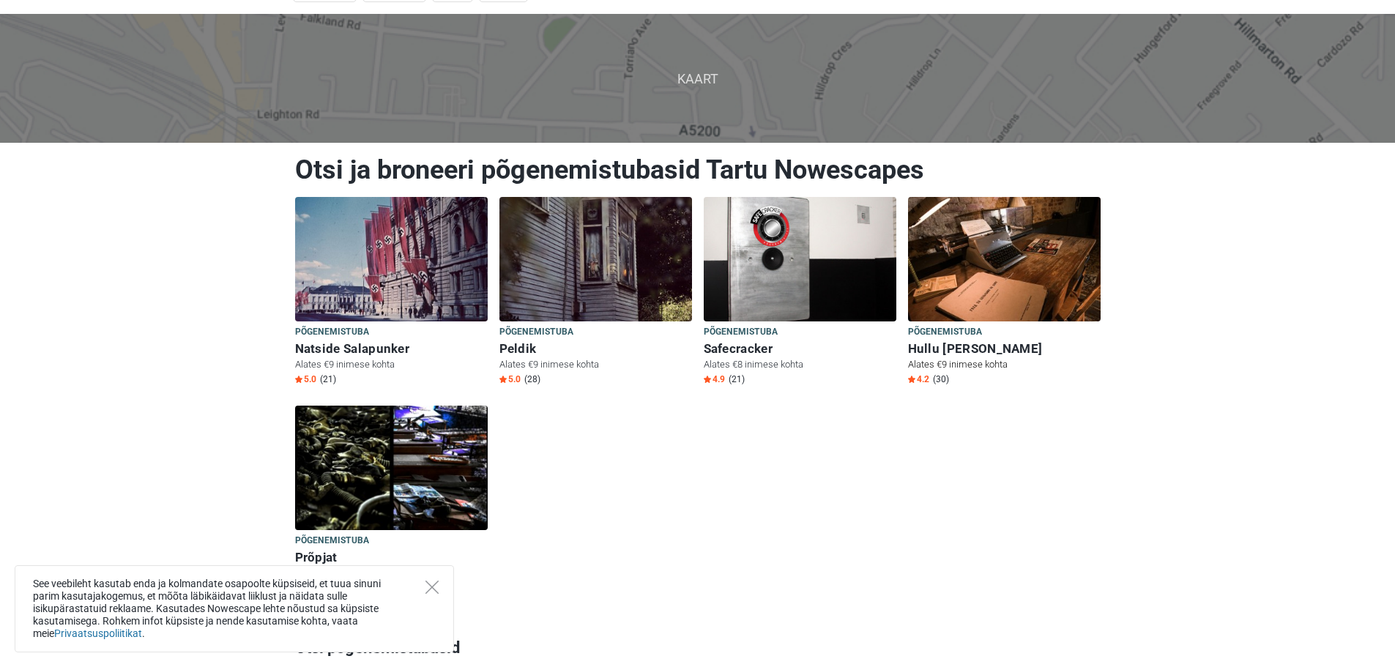 This screenshot has height=667, width=1395. I want to click on h6: Natside Salapunker, so click(391, 349).